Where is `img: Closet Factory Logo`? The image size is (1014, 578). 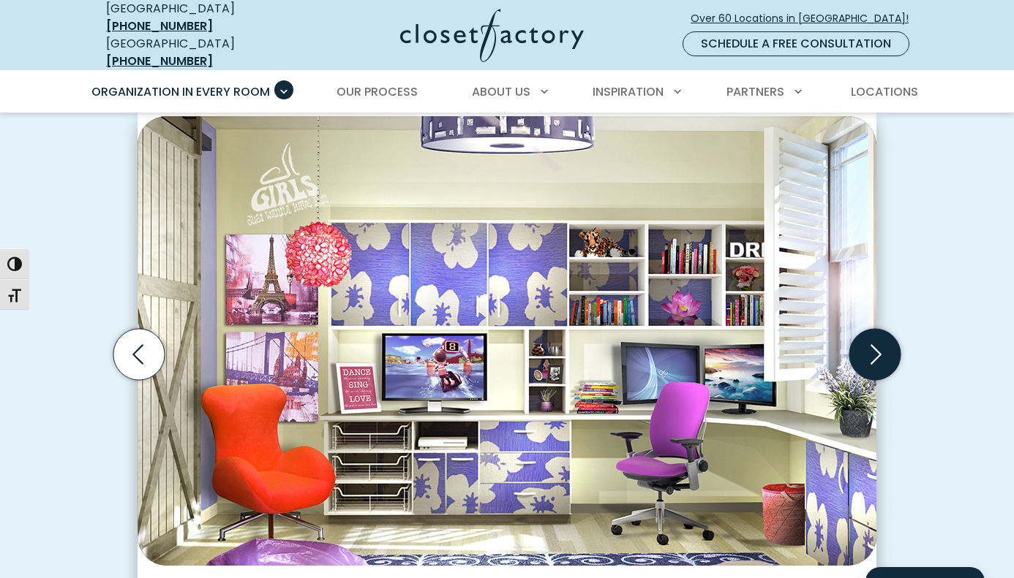
img: Closet Factory Logo is located at coordinates (491, 35).